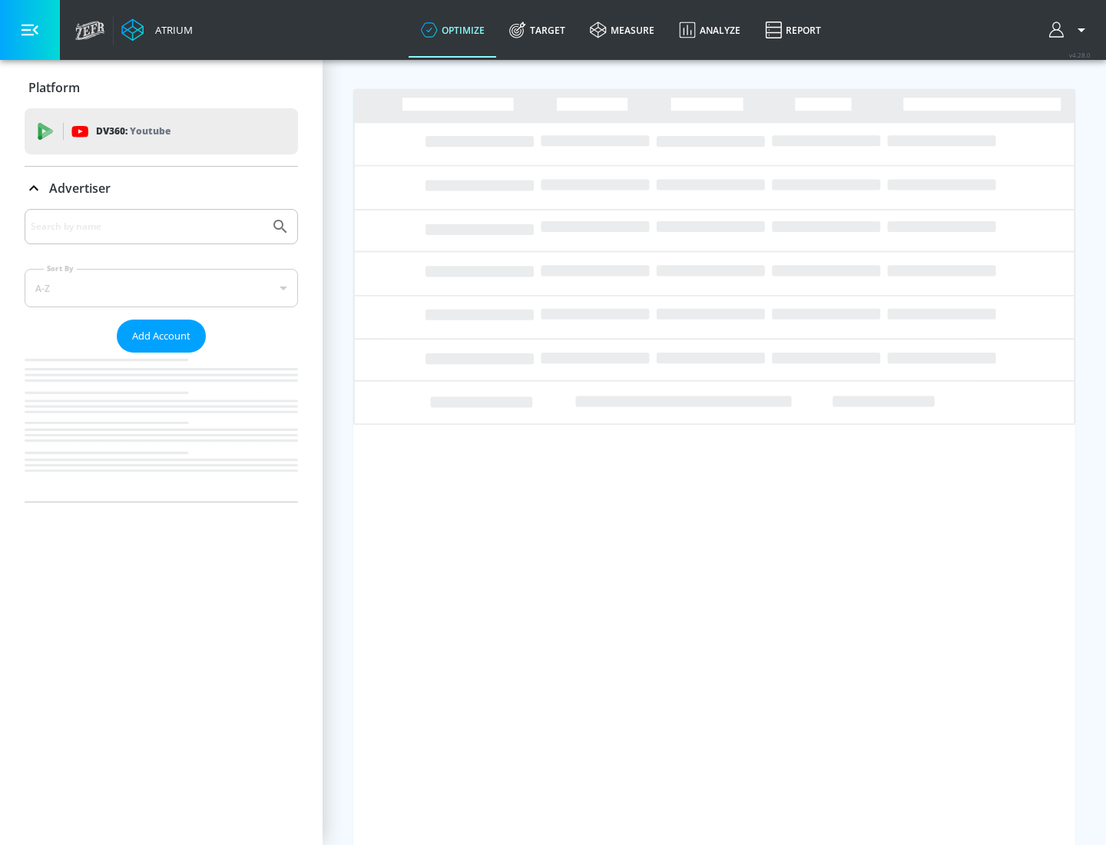  Describe the element at coordinates (161, 131) in the screenshot. I see `div: DV360: Youtube` at that location.